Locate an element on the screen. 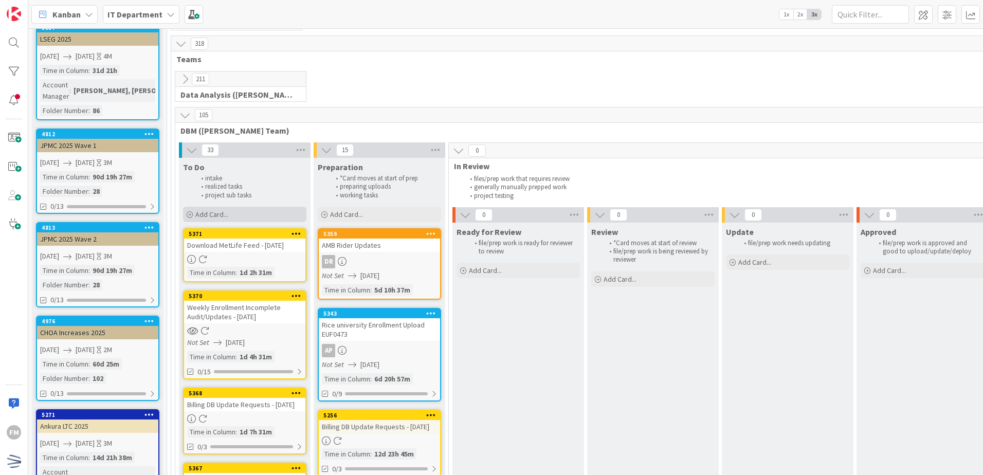  b: IT Department is located at coordinates (135, 14).